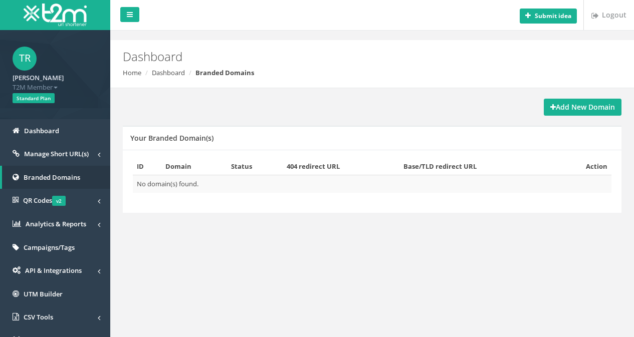  I want to click on a: Dashboard, so click(168, 73).